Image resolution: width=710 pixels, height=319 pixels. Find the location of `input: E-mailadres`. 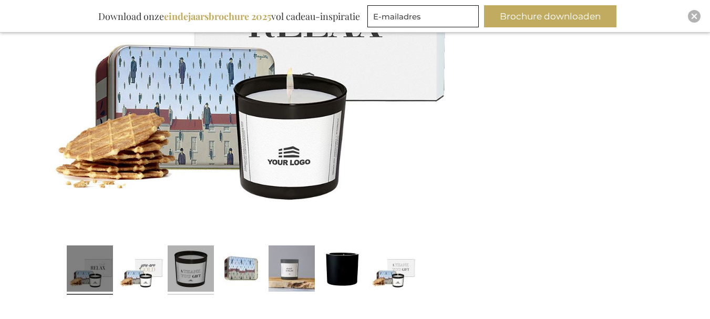

input: E-mailadres is located at coordinates (423, 16).